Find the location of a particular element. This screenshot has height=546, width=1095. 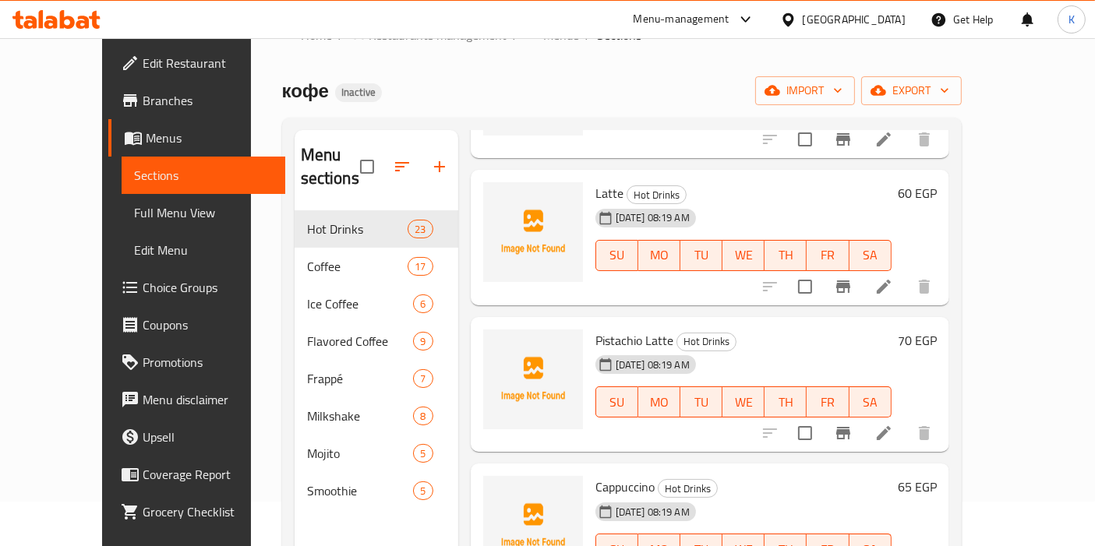

span: Edit Restaurant is located at coordinates (207, 63).